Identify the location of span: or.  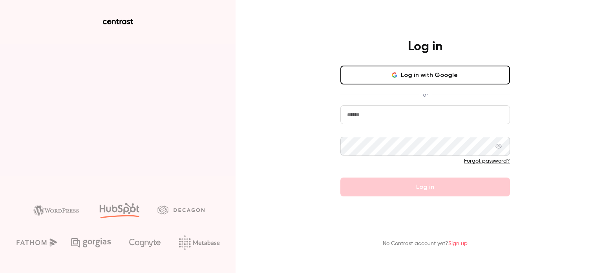
(425, 95).